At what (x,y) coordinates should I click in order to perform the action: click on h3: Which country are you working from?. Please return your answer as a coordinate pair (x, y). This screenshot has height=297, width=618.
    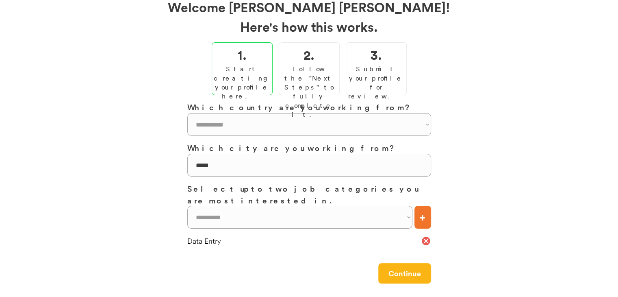
    Looking at the image, I should click on (309, 107).